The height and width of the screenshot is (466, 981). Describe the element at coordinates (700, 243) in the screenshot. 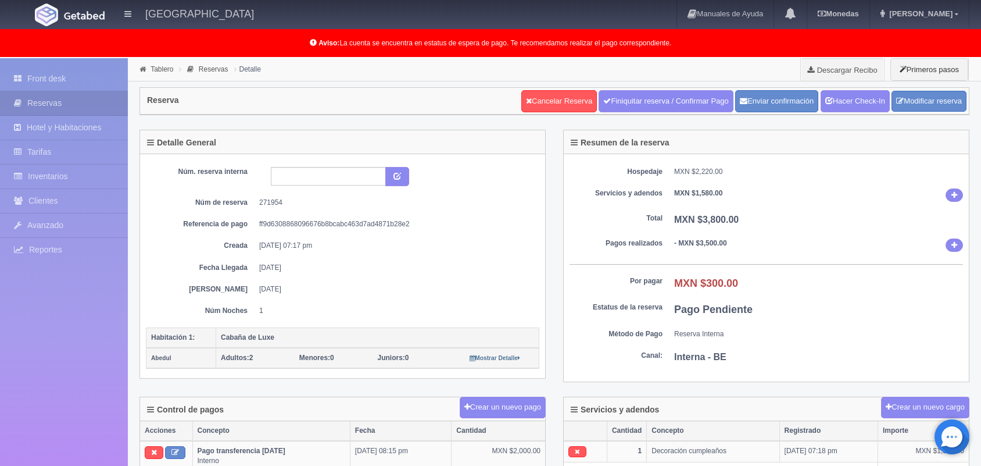

I see `b: - MXN $3,500.00` at that location.